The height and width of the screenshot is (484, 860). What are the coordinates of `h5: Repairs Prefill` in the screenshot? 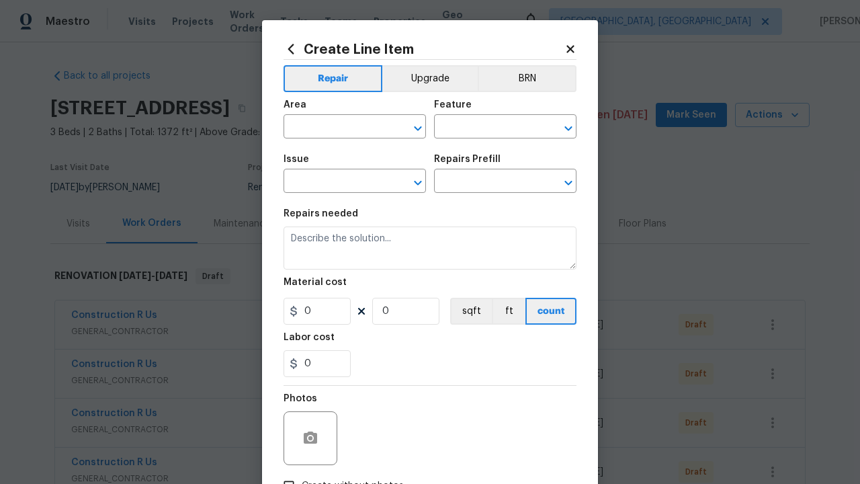 It's located at (467, 159).